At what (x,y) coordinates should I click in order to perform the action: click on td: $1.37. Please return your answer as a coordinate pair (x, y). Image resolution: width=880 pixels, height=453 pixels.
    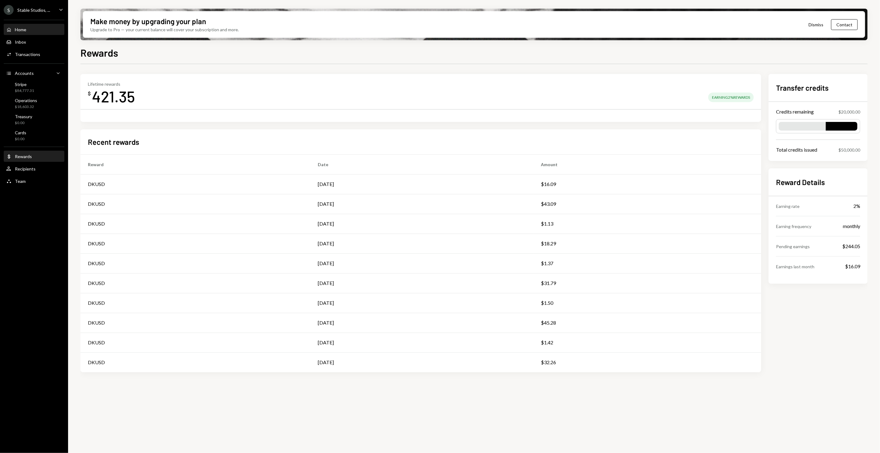
    Looking at the image, I should click on (648, 263).